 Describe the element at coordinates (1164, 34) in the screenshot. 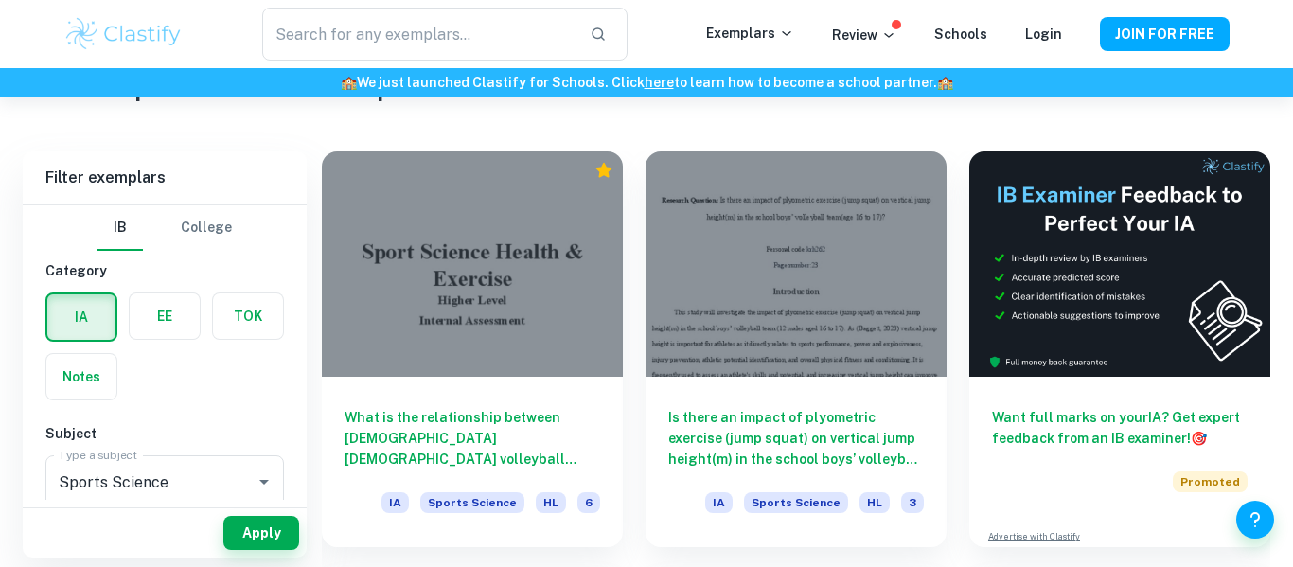

I see `a: JOIN FOR FREE` at that location.